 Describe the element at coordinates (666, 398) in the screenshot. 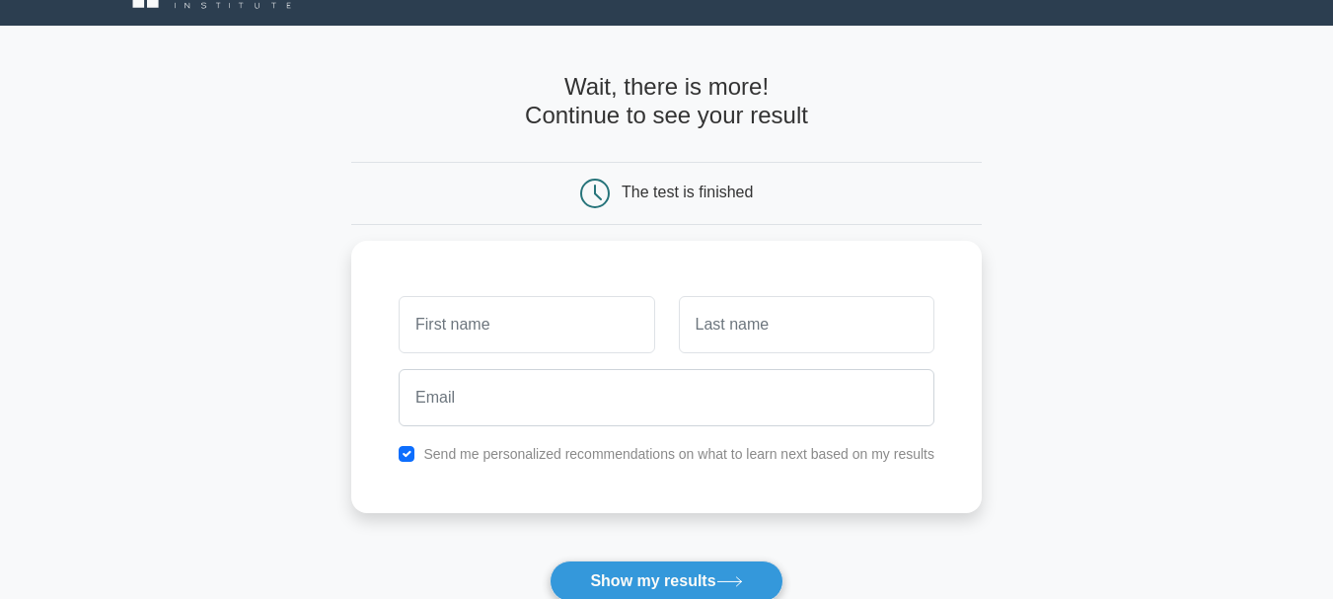

I see `input: Email` at that location.